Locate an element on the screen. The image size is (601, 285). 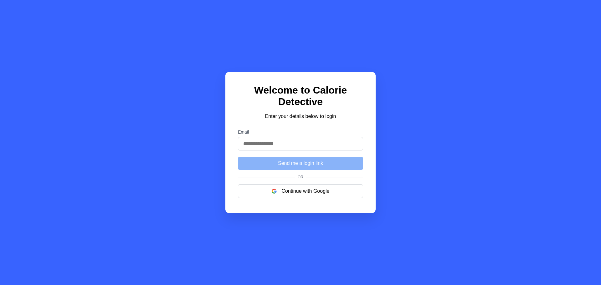
button: Send me a login link is located at coordinates (301, 164).